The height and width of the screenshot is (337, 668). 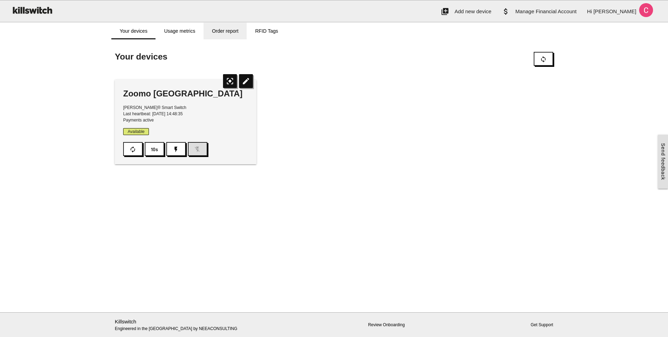 What do you see at coordinates (133, 149) in the screenshot?
I see `i: autorenew` at bounding box center [133, 149].